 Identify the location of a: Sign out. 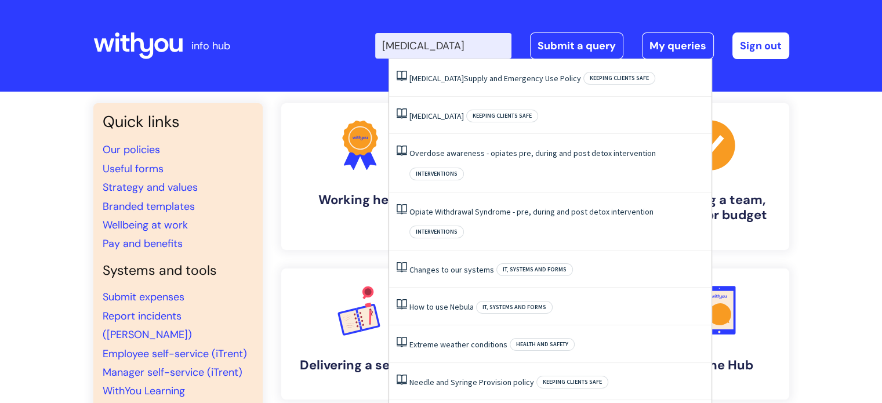
(761, 46).